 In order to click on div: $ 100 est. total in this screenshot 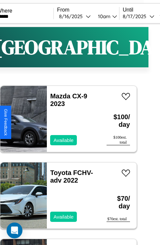, I will do `click(118, 140)`.